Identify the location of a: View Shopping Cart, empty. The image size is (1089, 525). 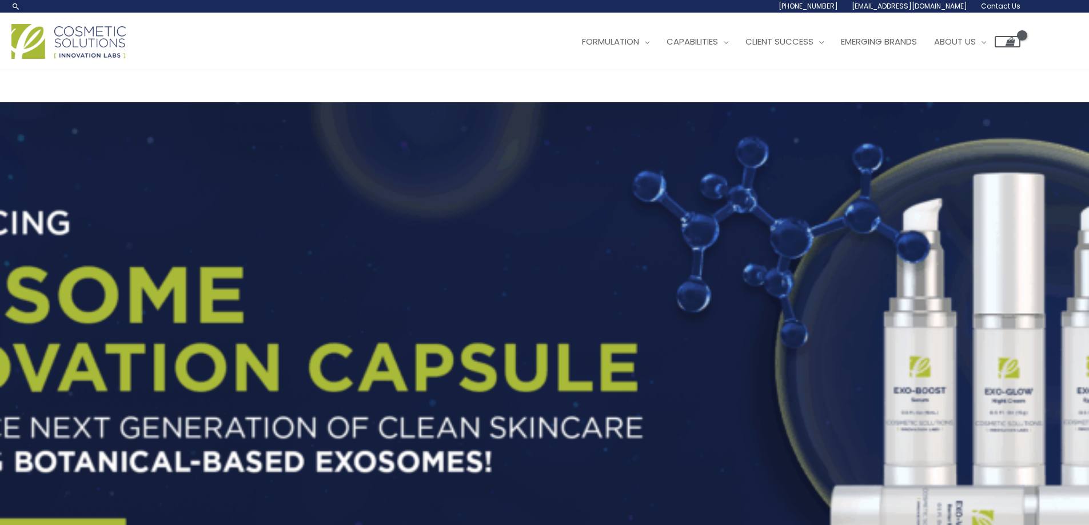
(1007, 42).